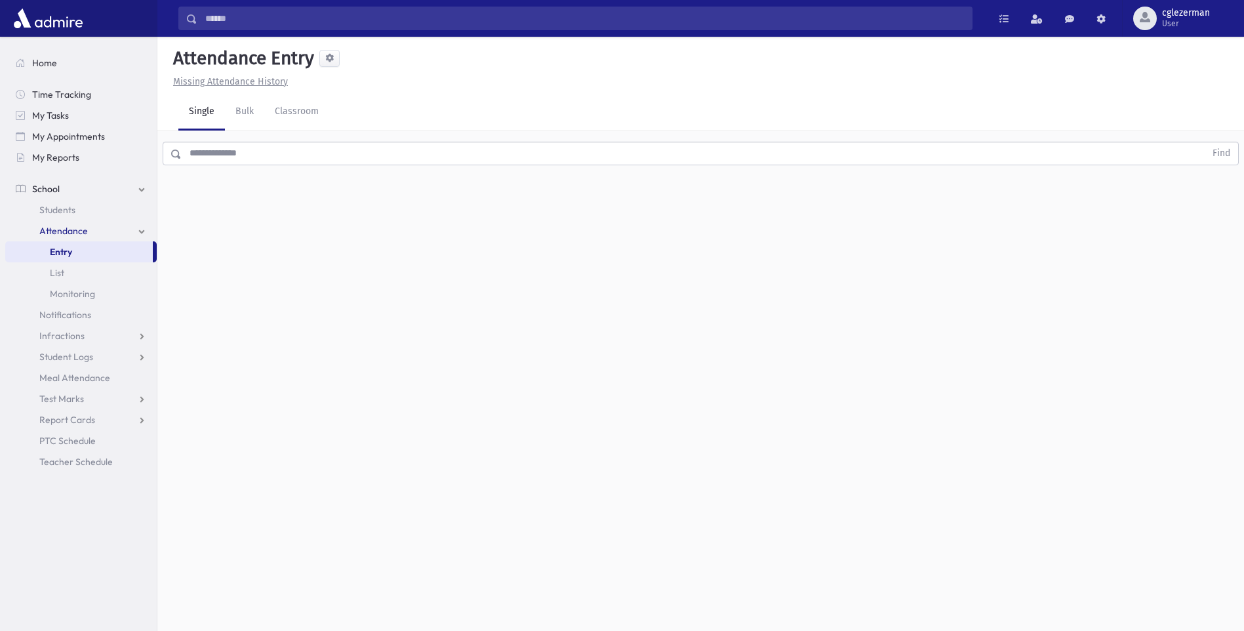 Image resolution: width=1244 pixels, height=631 pixels. What do you see at coordinates (46, 189) in the screenshot?
I see `span: School` at bounding box center [46, 189].